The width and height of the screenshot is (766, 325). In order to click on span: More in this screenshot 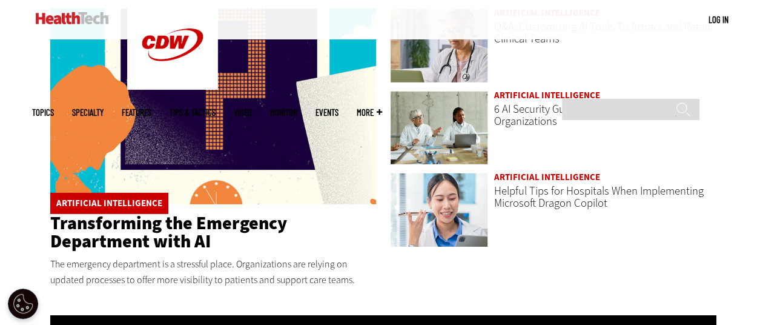, I will do `click(369, 112)`.